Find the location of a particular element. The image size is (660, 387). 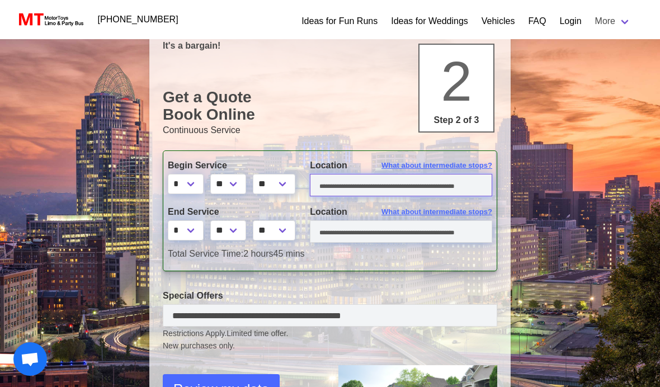

span: New purchases only. is located at coordinates (330, 346).